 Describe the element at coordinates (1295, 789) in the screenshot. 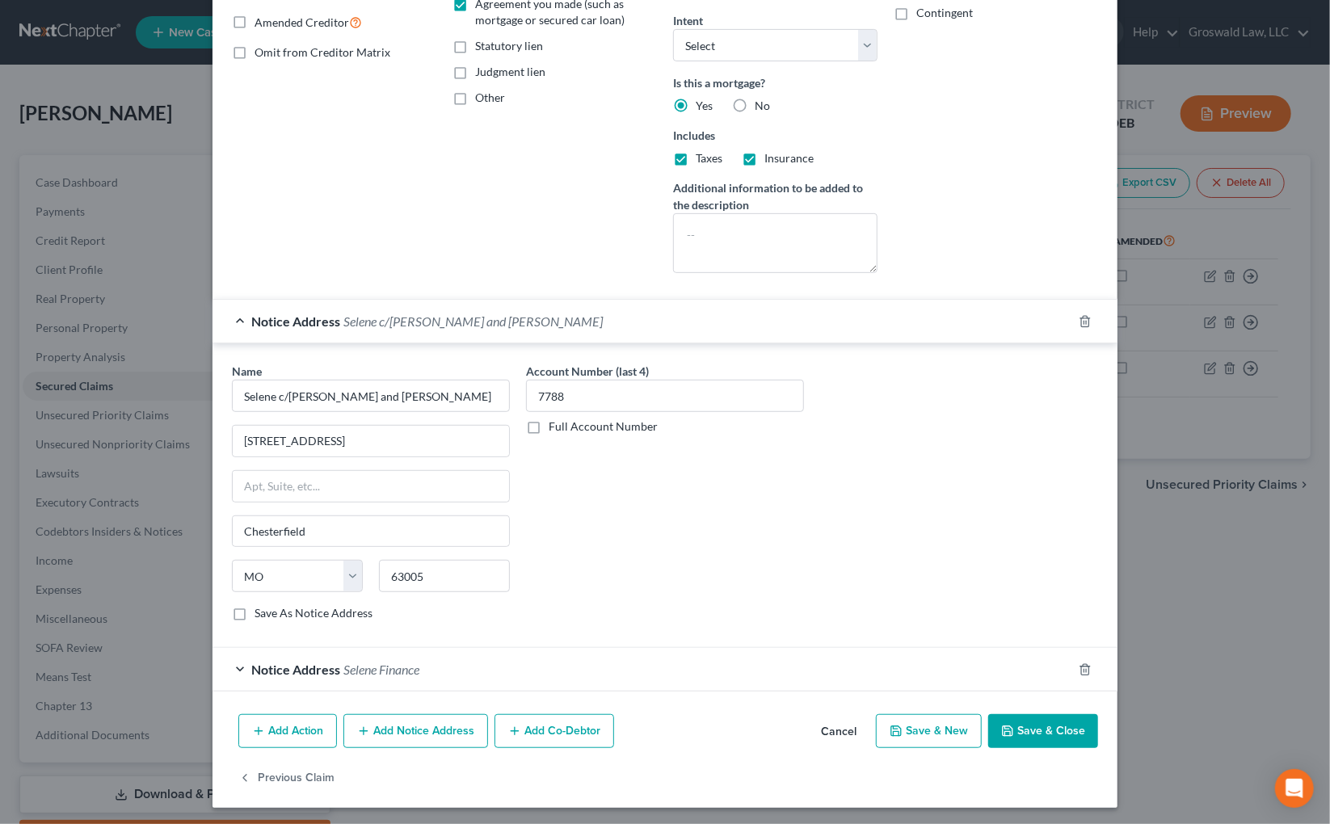

I see `div: Open Intercom Messenger` at that location.